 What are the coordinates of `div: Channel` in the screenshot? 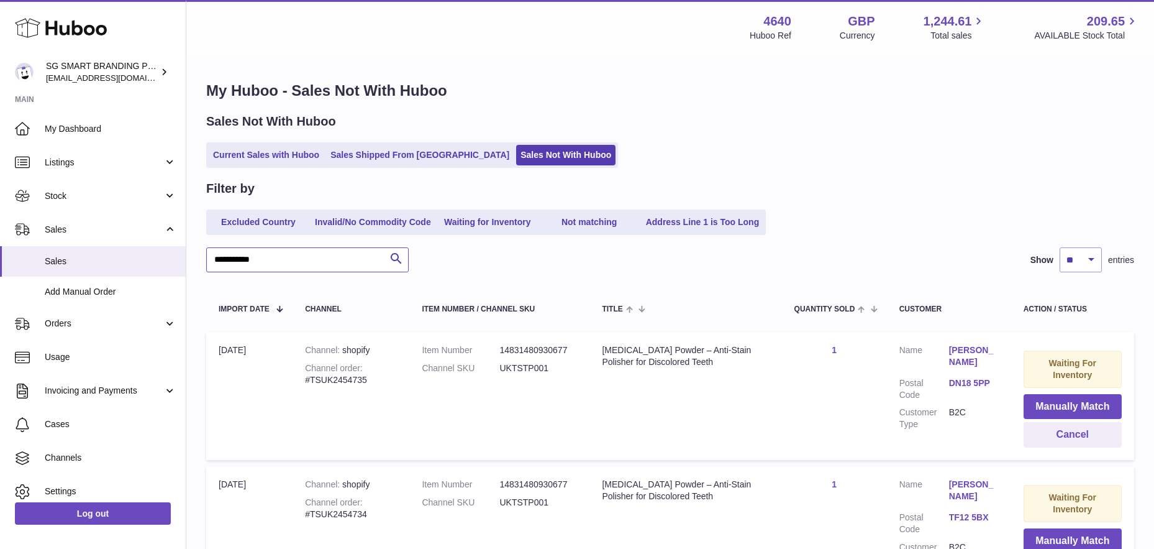 It's located at (351, 309).